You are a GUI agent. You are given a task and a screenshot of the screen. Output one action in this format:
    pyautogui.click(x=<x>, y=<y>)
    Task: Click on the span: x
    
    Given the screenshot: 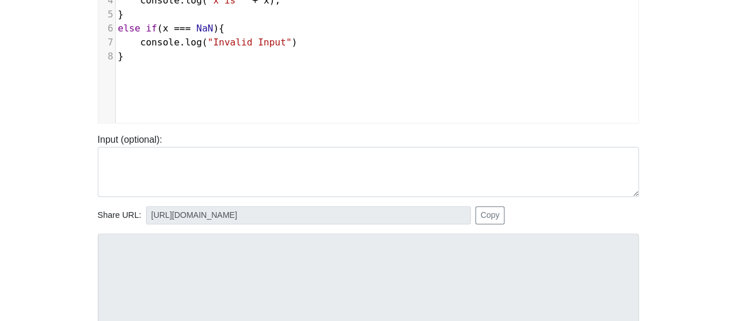 What is the action you would take?
    pyautogui.click(x=166, y=28)
    